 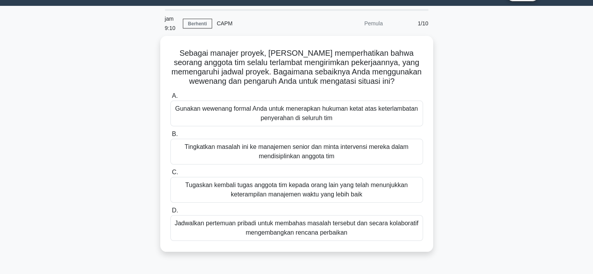 What do you see at coordinates (373, 23) in the screenshot?
I see `font: Pemula` at bounding box center [373, 23].